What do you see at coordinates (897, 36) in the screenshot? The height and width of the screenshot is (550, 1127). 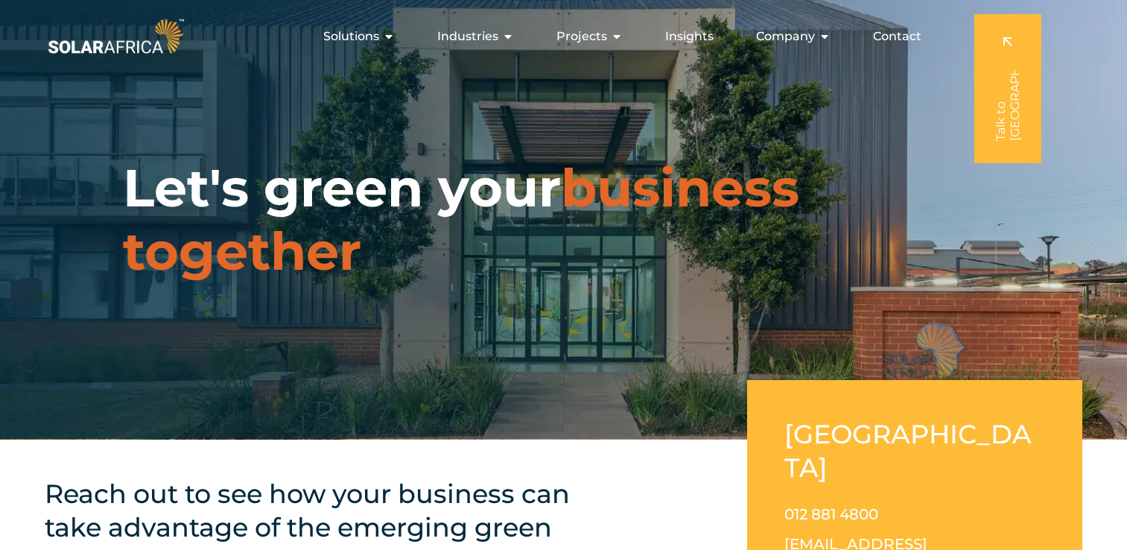 I see `a: Contact` at bounding box center [897, 36].